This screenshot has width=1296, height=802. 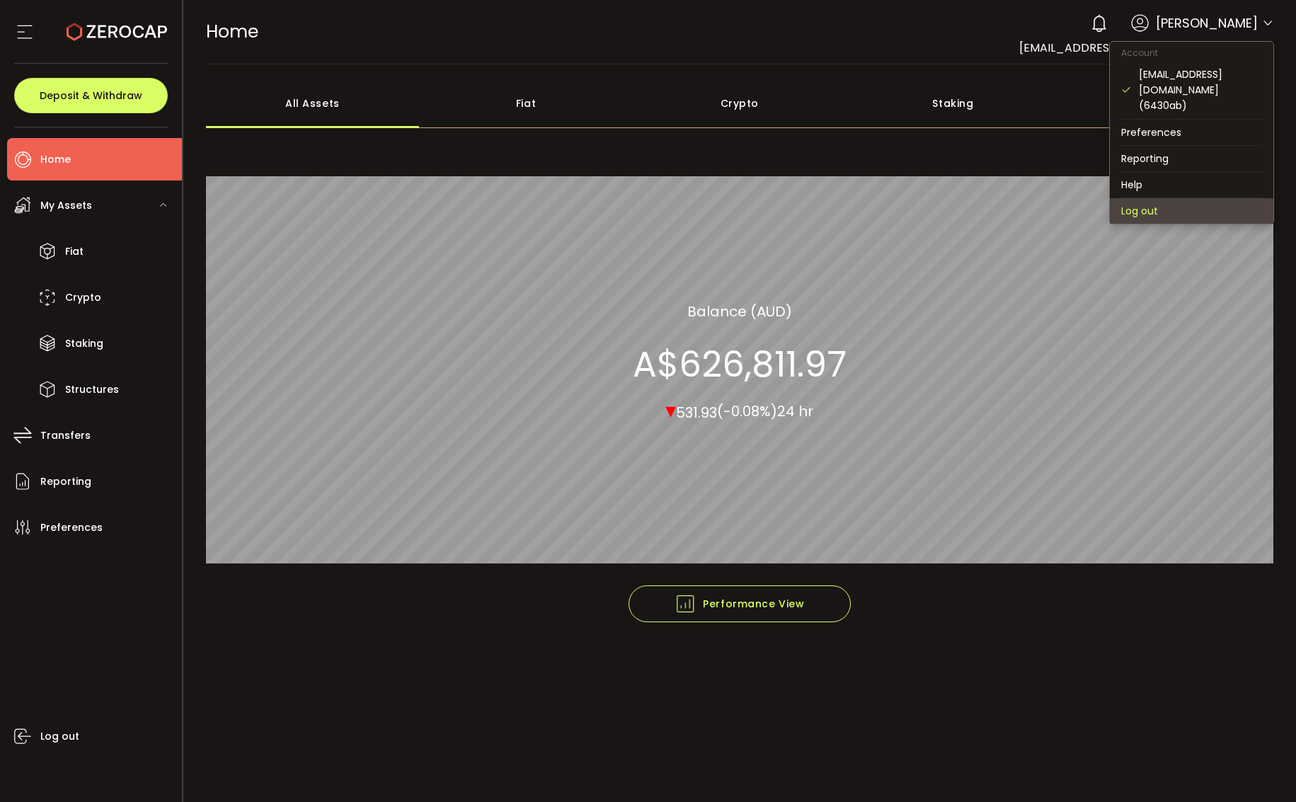 What do you see at coordinates (84, 343) in the screenshot?
I see `span: Staking` at bounding box center [84, 343].